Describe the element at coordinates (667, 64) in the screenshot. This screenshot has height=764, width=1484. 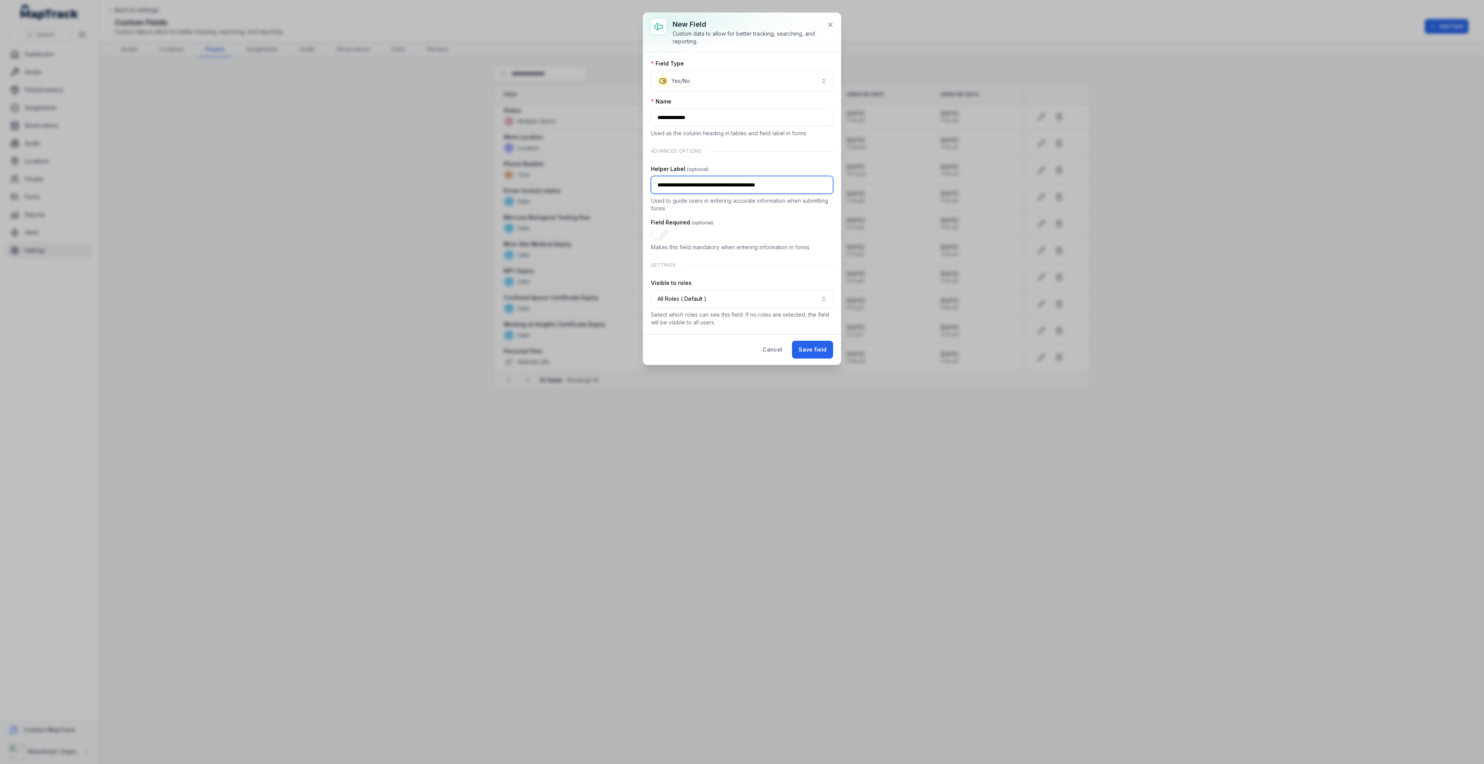
I see `label: Field Type` at that location.